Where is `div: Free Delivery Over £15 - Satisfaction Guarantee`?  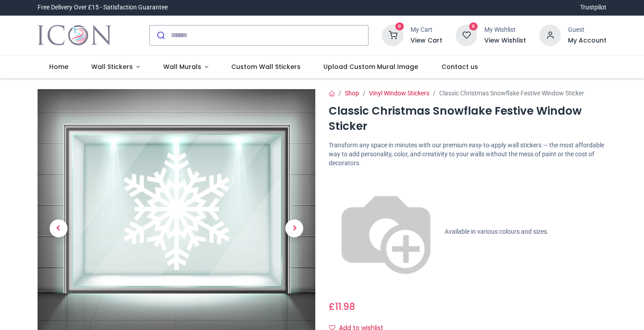 div: Free Delivery Over £15 - Satisfaction Guarantee is located at coordinates (102, 8).